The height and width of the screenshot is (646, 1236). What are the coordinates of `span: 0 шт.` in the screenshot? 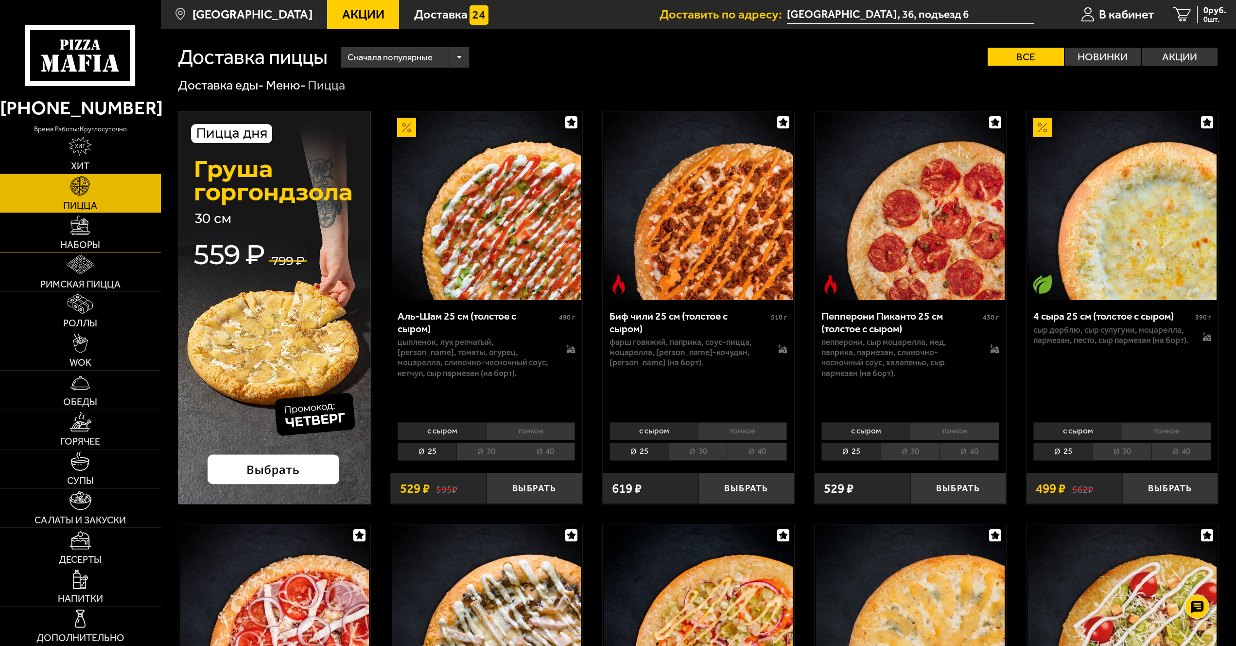 It's located at (1215, 19).